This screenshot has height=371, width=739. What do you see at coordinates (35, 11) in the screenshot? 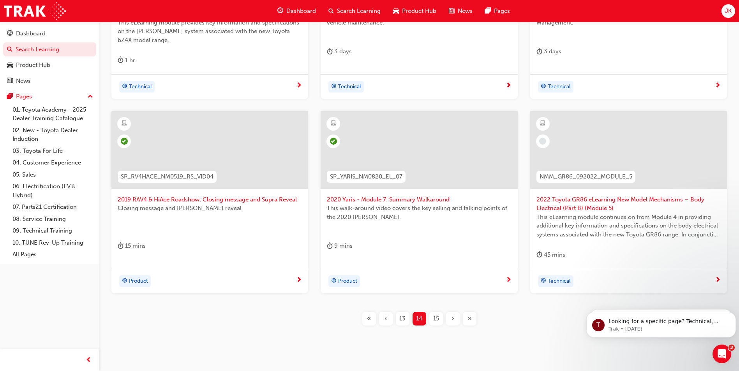
I see `a: Trak` at bounding box center [35, 11].